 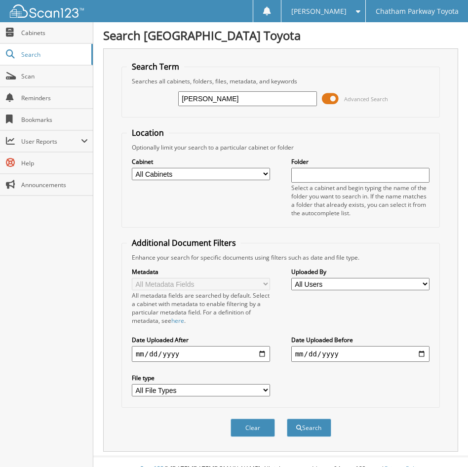 What do you see at coordinates (201, 378) in the screenshot?
I see `label: File type` at bounding box center [201, 378].